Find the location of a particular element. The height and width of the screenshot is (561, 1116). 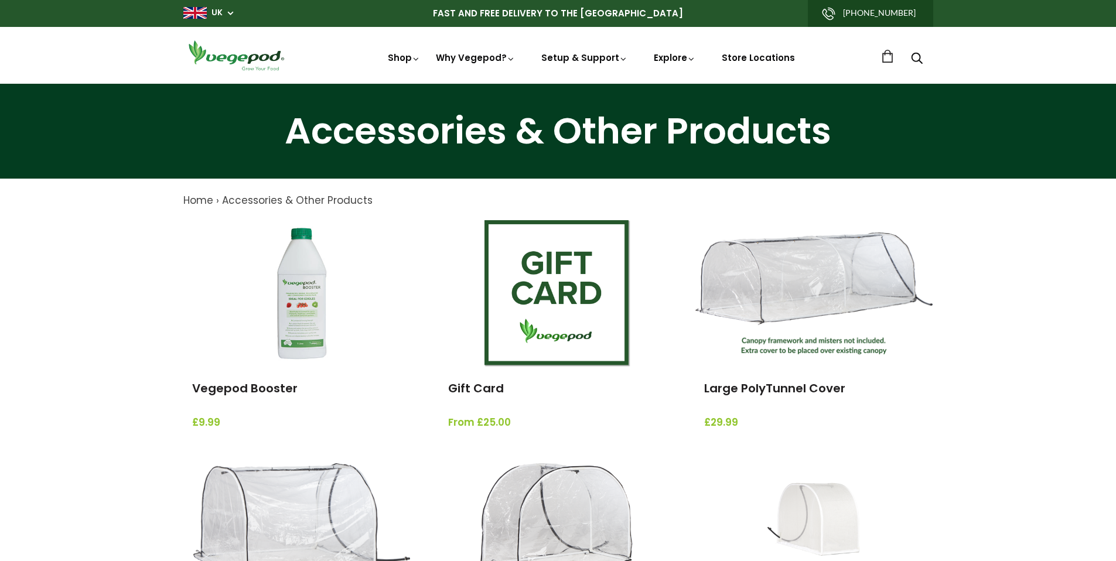

a: Home is located at coordinates (198, 200).